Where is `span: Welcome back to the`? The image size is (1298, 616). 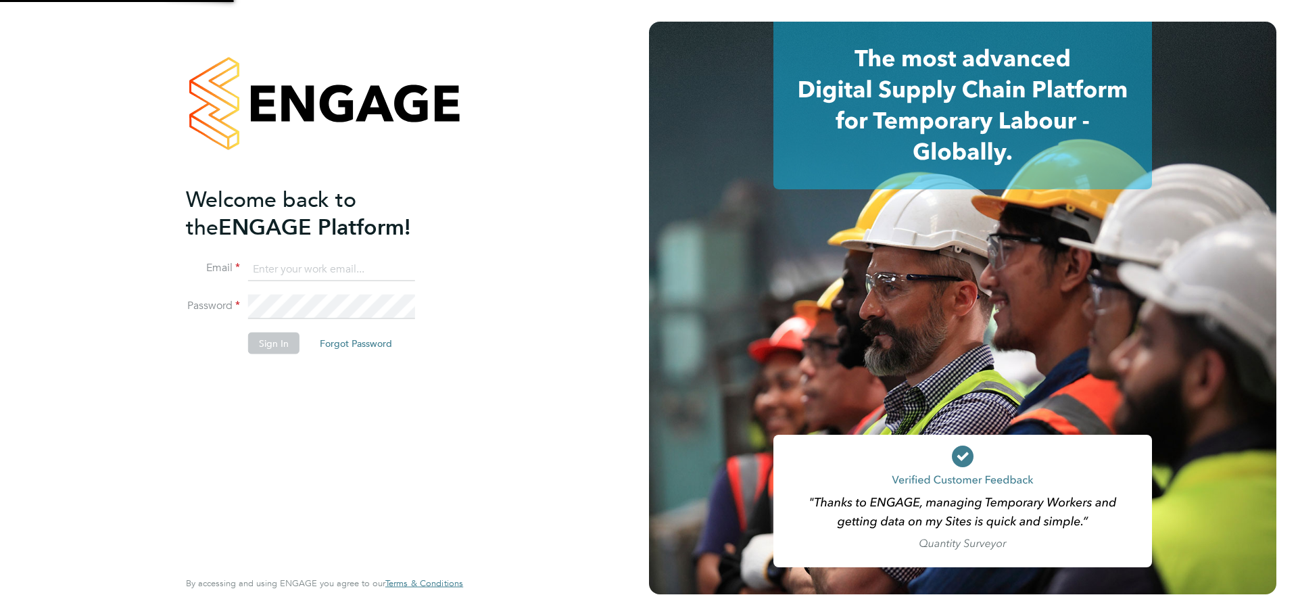
span: Welcome back to the is located at coordinates (271, 213).